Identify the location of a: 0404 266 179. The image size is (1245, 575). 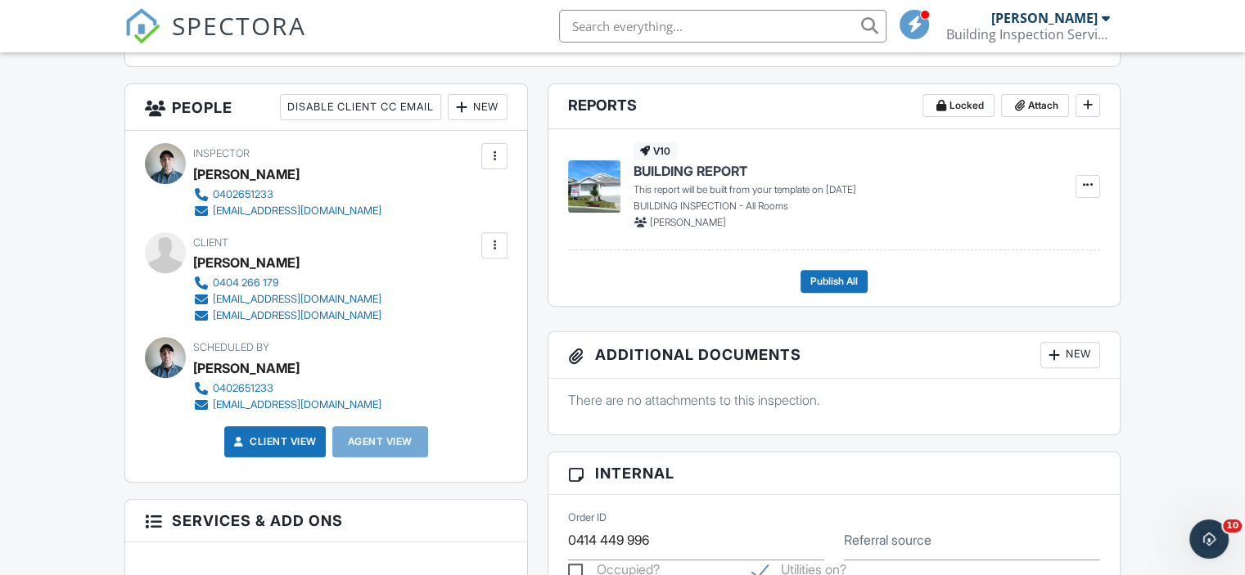
(287, 283).